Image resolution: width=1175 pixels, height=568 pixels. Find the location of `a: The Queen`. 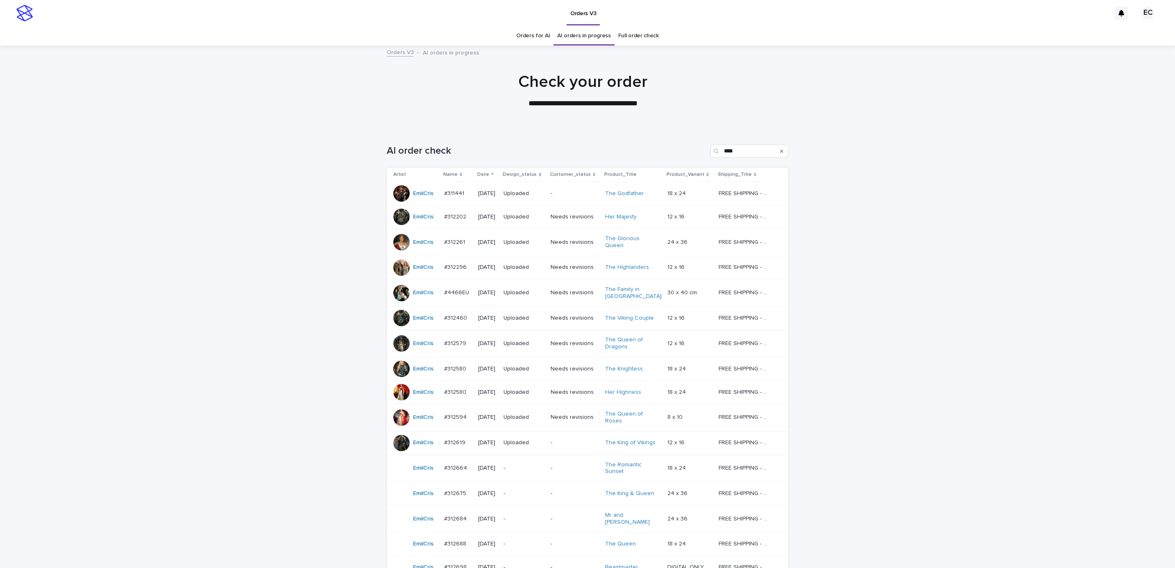

a: The Queen is located at coordinates (620, 544).